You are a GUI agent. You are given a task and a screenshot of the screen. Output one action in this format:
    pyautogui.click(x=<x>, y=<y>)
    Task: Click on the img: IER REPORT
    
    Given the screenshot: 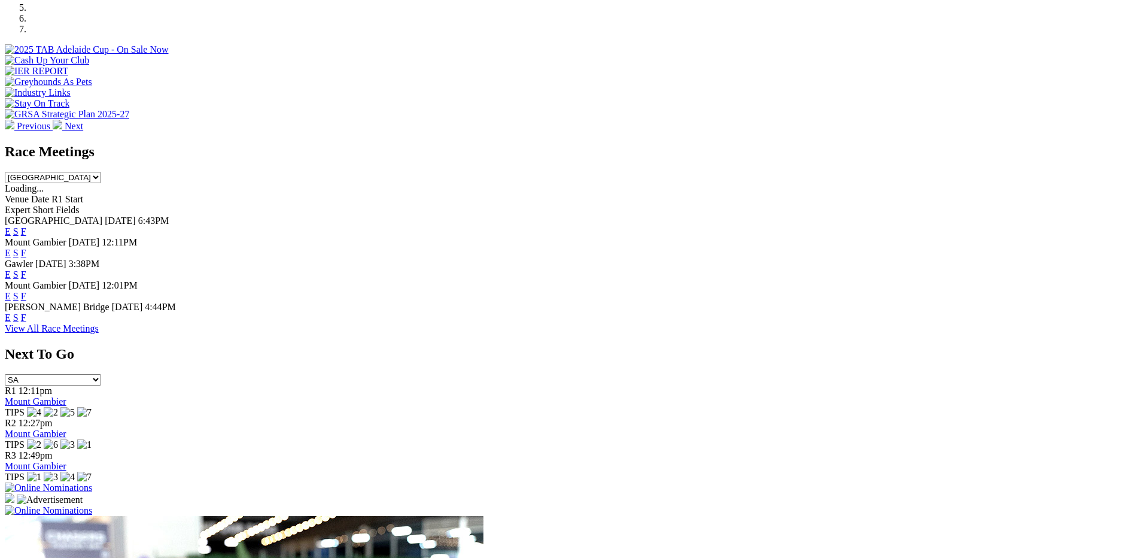 What is the action you would take?
    pyautogui.click(x=36, y=71)
    